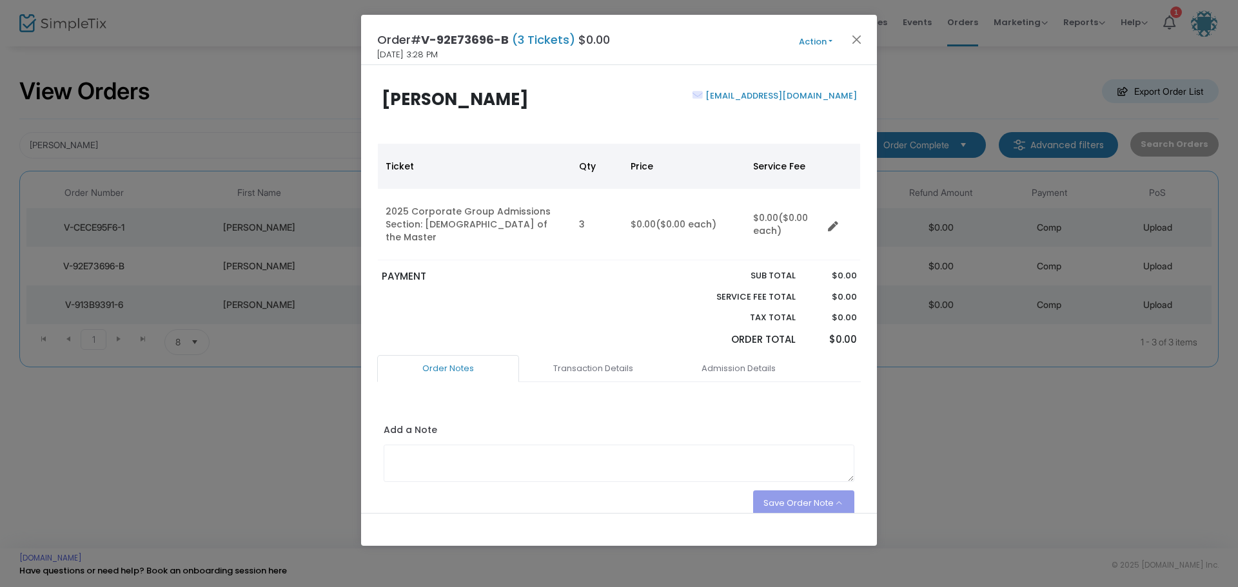  What do you see at coordinates (448, 369) in the screenshot?
I see `a: Order Notes` at bounding box center [448, 369].